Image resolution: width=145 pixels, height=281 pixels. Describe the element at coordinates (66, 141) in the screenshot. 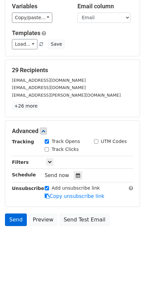

I see `label: Track Opens` at that location.